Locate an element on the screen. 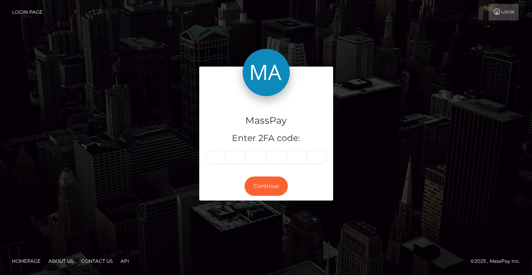  a: About Us is located at coordinates (61, 261).